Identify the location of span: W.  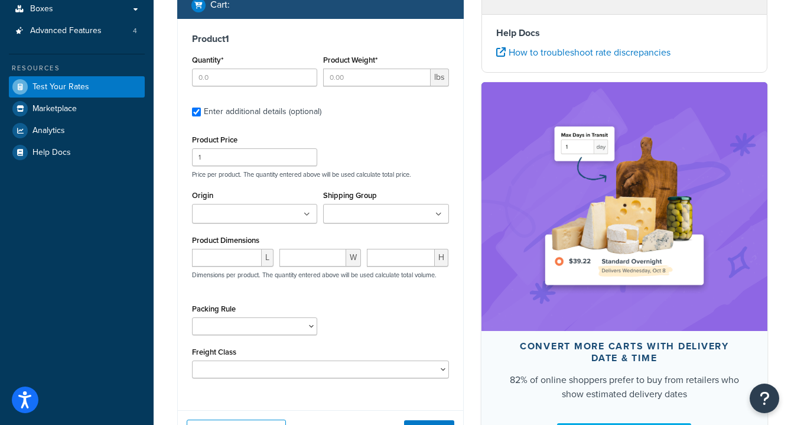
(353, 258).